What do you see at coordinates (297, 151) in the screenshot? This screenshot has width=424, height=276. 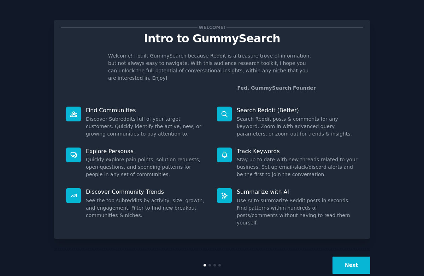 I see `p: Track Keywords` at bounding box center [297, 151].